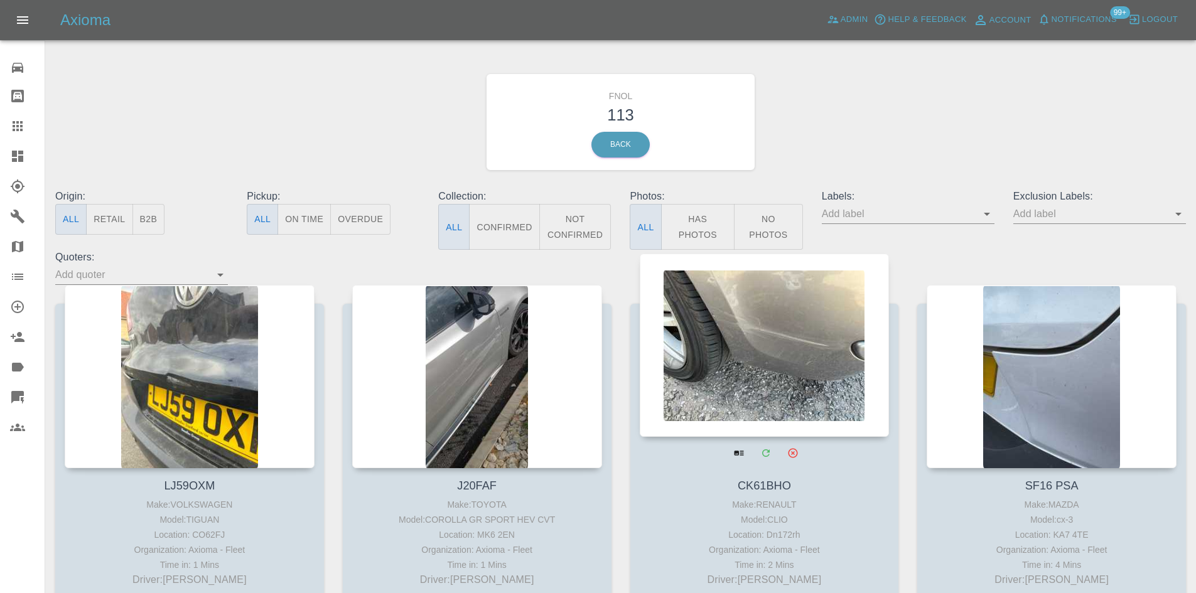 The height and width of the screenshot is (593, 1196). I want to click on a: Modify, so click(765, 453).